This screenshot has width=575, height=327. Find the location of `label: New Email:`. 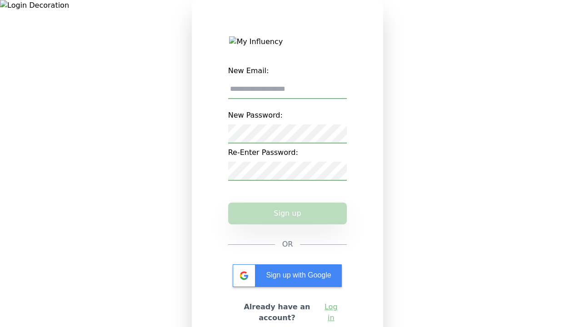

label: New Email: is located at coordinates (288, 71).